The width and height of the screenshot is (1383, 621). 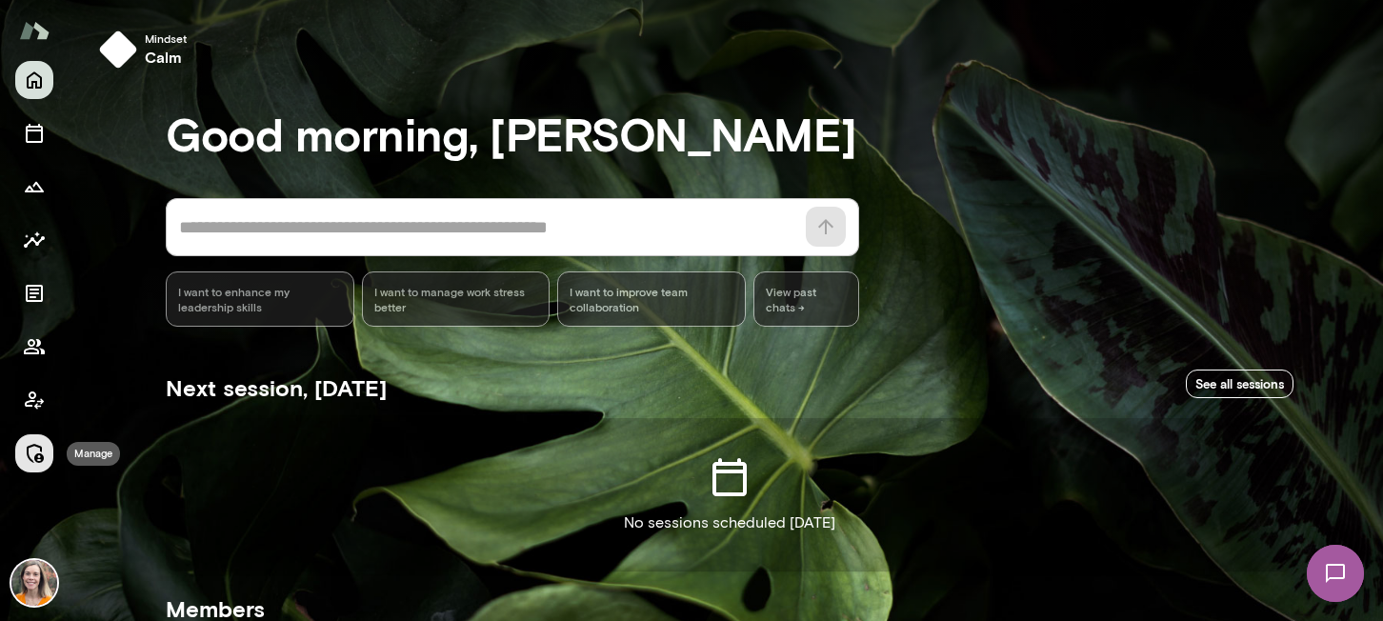 I want to click on button: Sessions, so click(x=34, y=133).